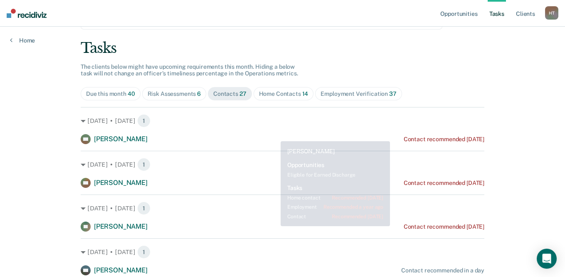  I want to click on div: Contacts, so click(230, 94).